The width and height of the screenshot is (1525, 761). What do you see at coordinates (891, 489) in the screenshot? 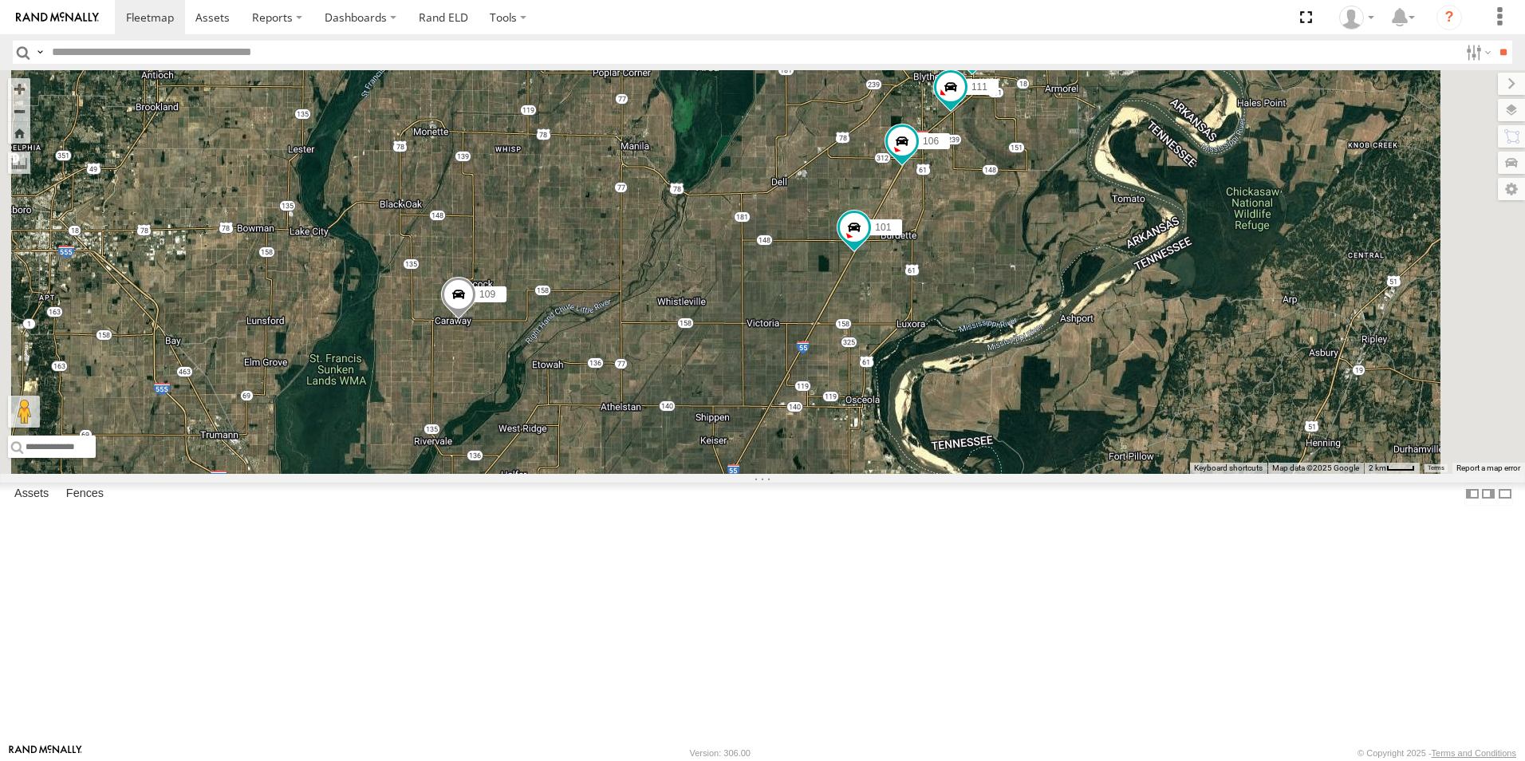
I see `div: 6` at bounding box center [891, 489].